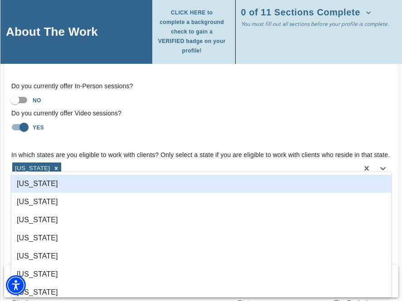  What do you see at coordinates (37, 101) in the screenshot?
I see `strong: NO` at bounding box center [37, 101].